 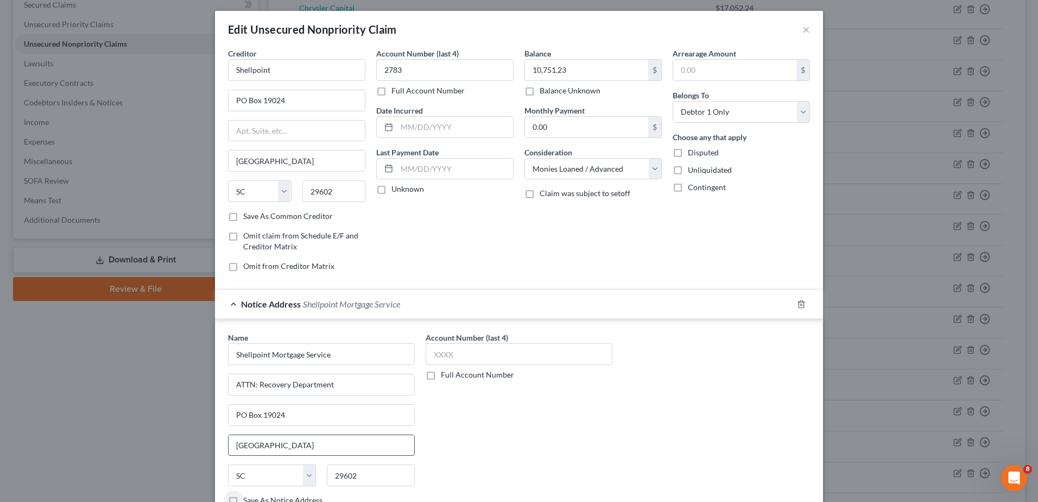 I want to click on input: Enter zip.., so click(x=371, y=475).